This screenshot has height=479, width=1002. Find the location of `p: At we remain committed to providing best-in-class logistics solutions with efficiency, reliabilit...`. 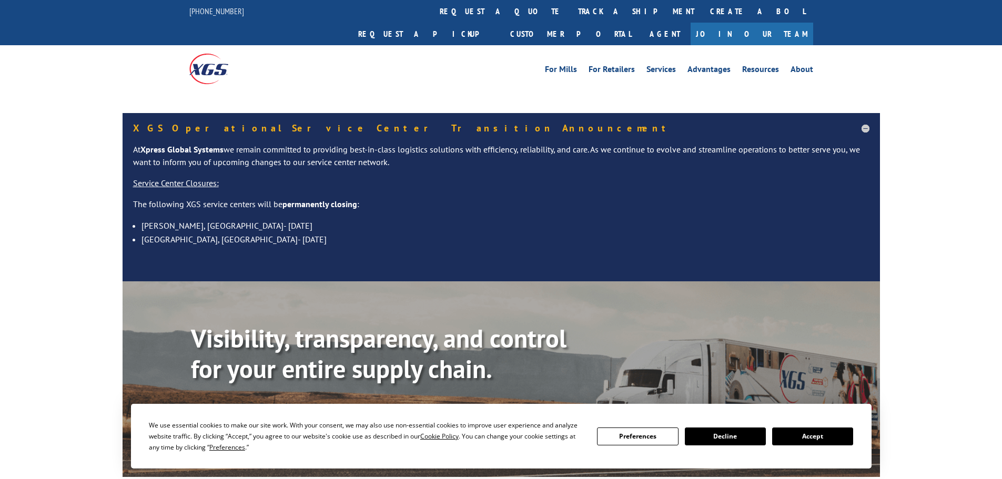

p: At we remain committed to providing best-in-class logistics solutions with efficiency, reliabilit... is located at coordinates (501, 160).